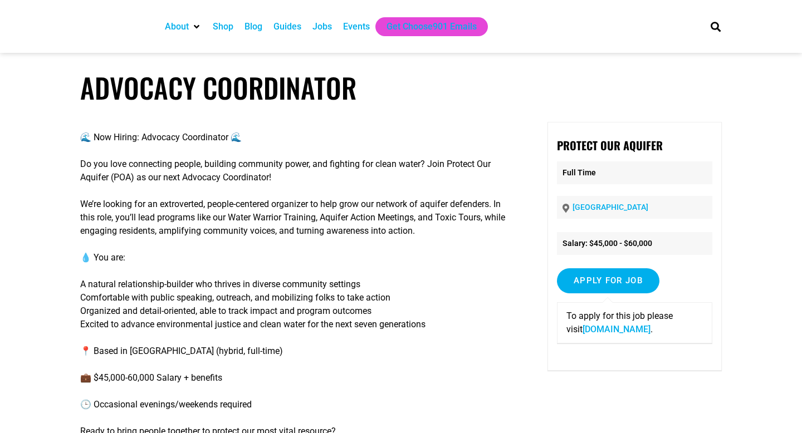 The width and height of the screenshot is (802, 433). I want to click on a: Events, so click(356, 27).